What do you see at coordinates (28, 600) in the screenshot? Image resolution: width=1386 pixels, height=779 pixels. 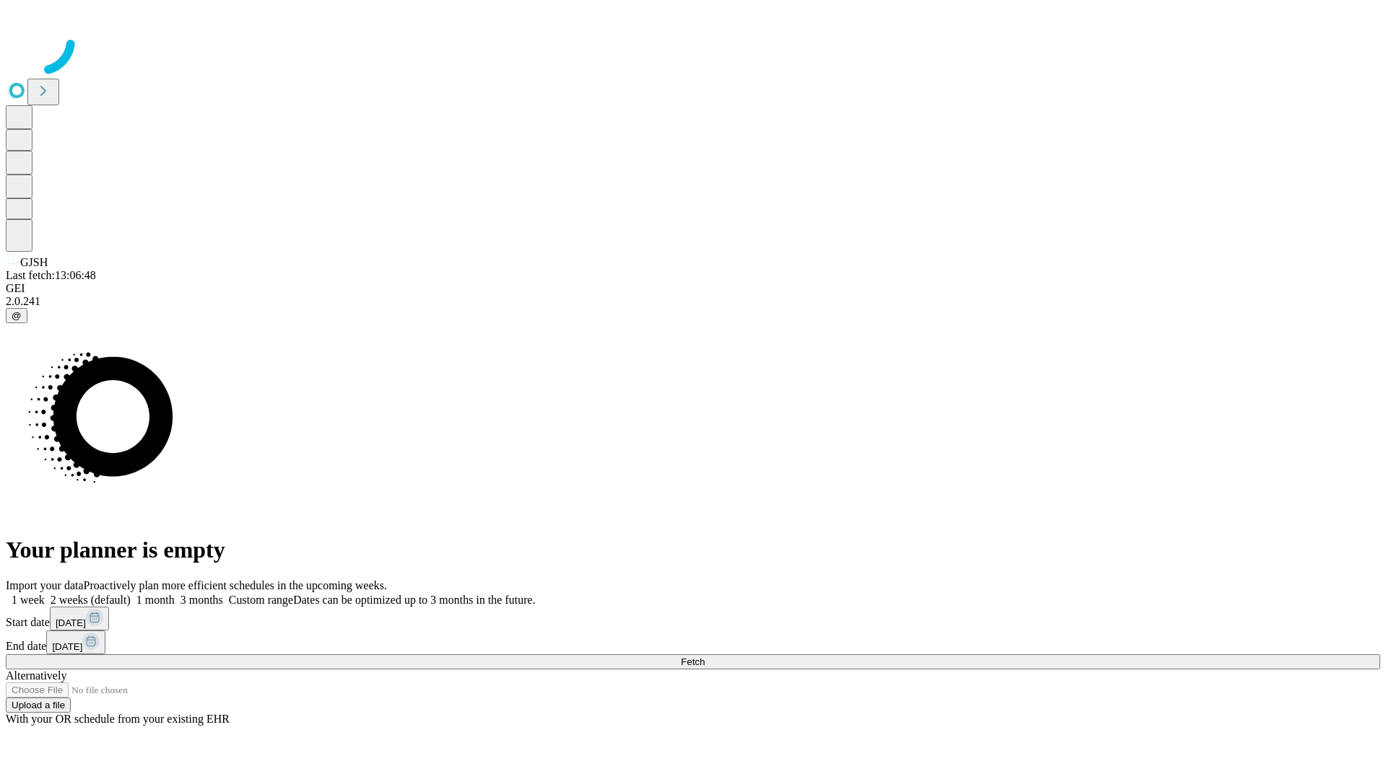 I see `span: 1 week` at bounding box center [28, 600].